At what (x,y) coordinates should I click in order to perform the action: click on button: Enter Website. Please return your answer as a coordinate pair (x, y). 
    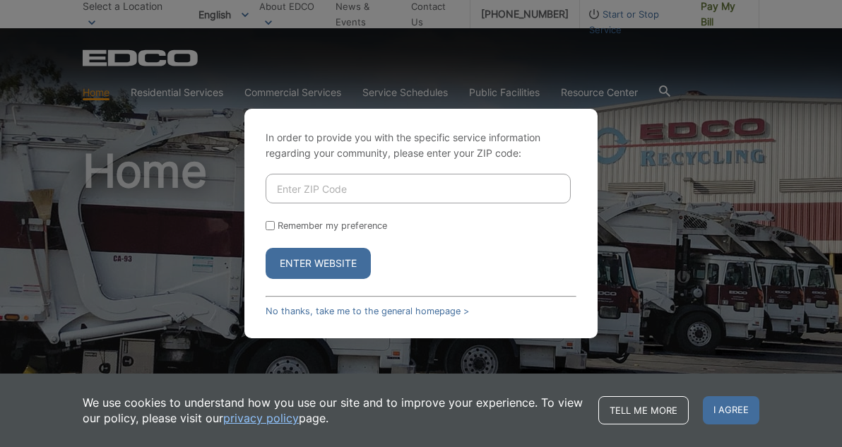
    Looking at the image, I should click on (318, 263).